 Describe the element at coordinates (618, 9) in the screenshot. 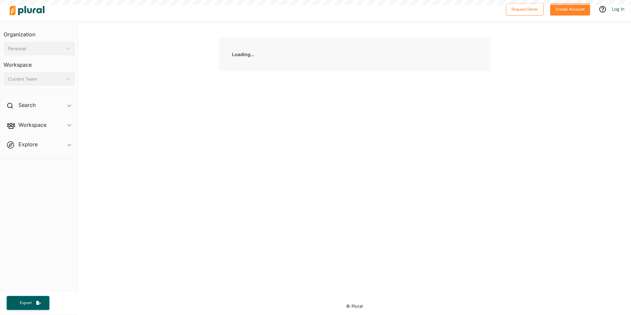

I see `a: Log In` at that location.